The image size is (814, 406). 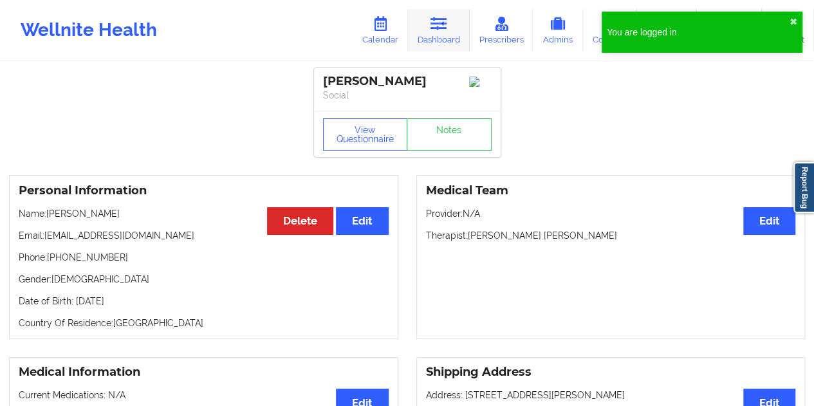 What do you see at coordinates (300, 221) in the screenshot?
I see `button: Delete` at bounding box center [300, 221].